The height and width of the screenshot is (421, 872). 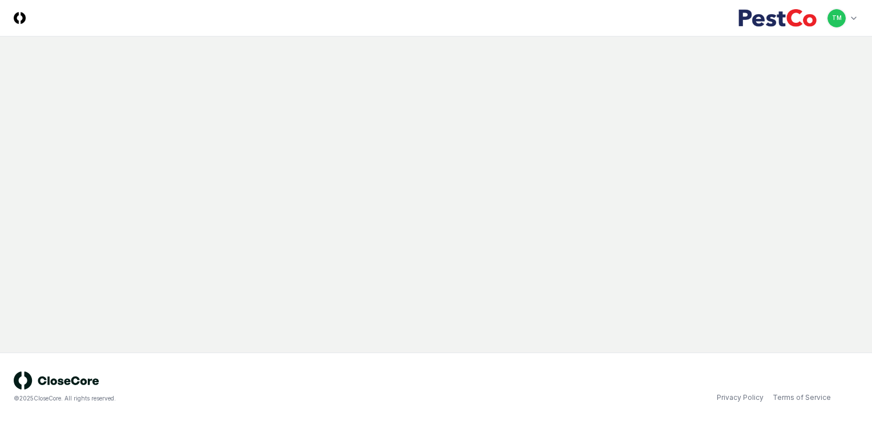 What do you see at coordinates (836, 18) in the screenshot?
I see `button: TM` at bounding box center [836, 18].